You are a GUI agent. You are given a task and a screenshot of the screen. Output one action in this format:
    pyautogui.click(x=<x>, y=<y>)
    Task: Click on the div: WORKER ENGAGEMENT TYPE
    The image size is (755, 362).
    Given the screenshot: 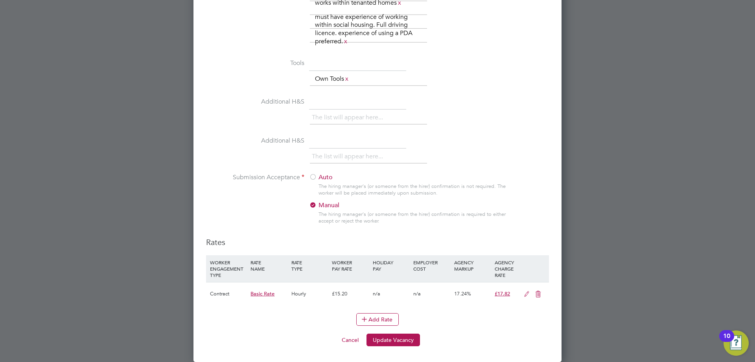 What is the action you would take?
    pyautogui.click(x=228, y=268)
    